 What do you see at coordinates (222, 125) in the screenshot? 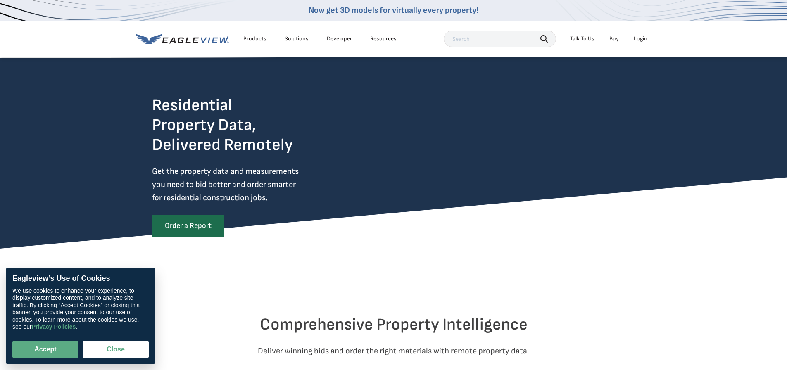
I see `h2: Residential Property Data, Delivered Remotely` at bounding box center [222, 125].